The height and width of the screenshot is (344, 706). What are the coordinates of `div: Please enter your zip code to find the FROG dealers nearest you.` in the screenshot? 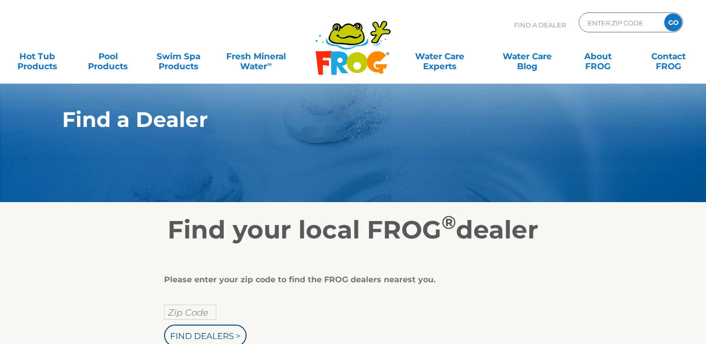 It's located at (349, 279).